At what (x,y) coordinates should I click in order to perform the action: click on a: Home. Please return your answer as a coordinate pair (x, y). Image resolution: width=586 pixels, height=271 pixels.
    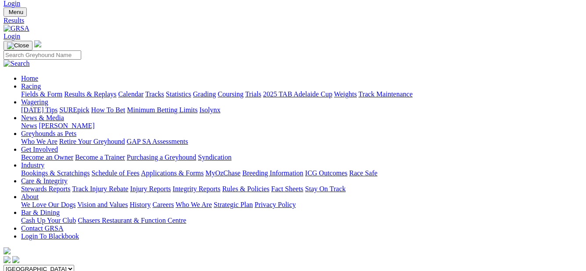
    Looking at the image, I should click on (29, 78).